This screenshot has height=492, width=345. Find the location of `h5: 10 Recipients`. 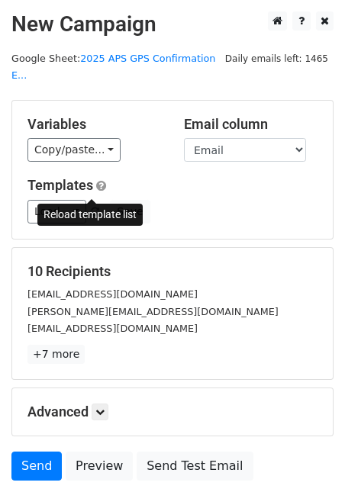

h5: 10 Recipients is located at coordinates (172, 271).